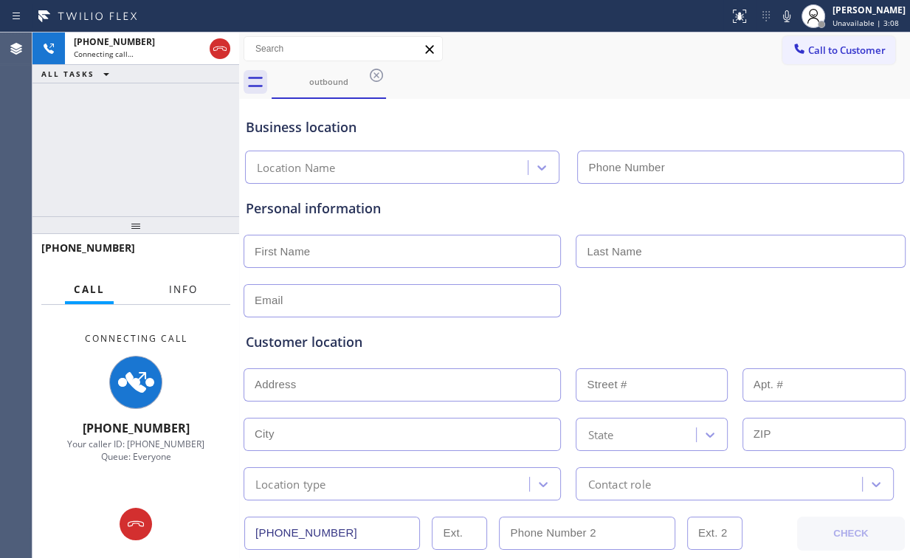  I want to click on span: Call, so click(89, 289).